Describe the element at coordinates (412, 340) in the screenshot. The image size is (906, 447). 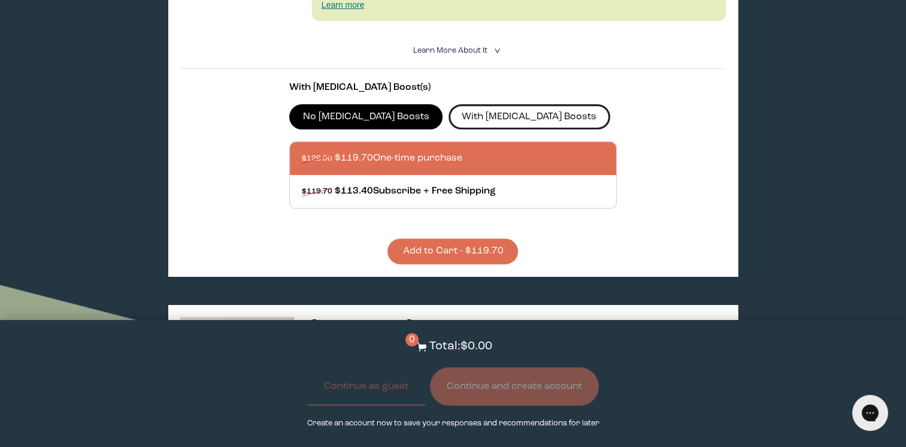
I see `span: 0` at that location.